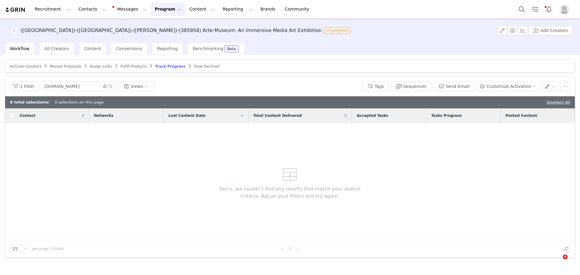 The image size is (580, 275). I want to click on button: Content, so click(202, 9).